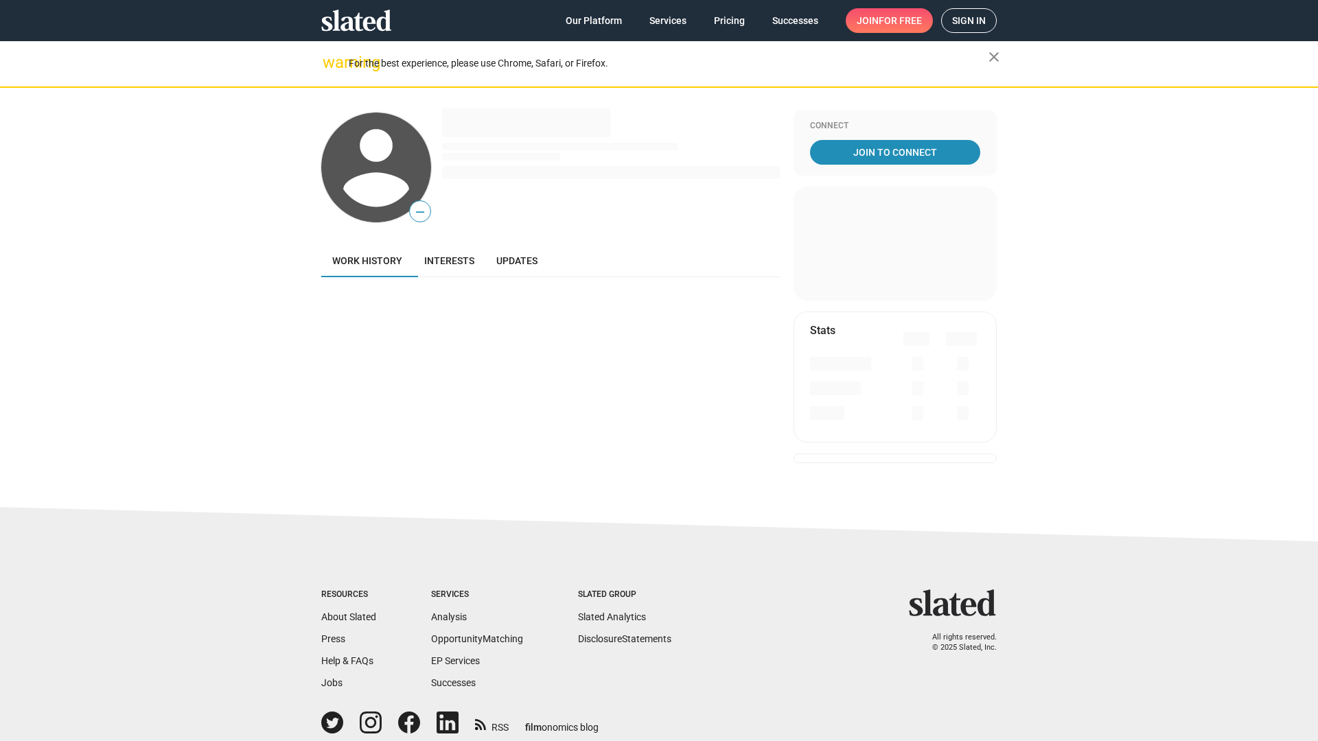  Describe the element at coordinates (889, 21) in the screenshot. I see `a: Joinfor free` at that location.